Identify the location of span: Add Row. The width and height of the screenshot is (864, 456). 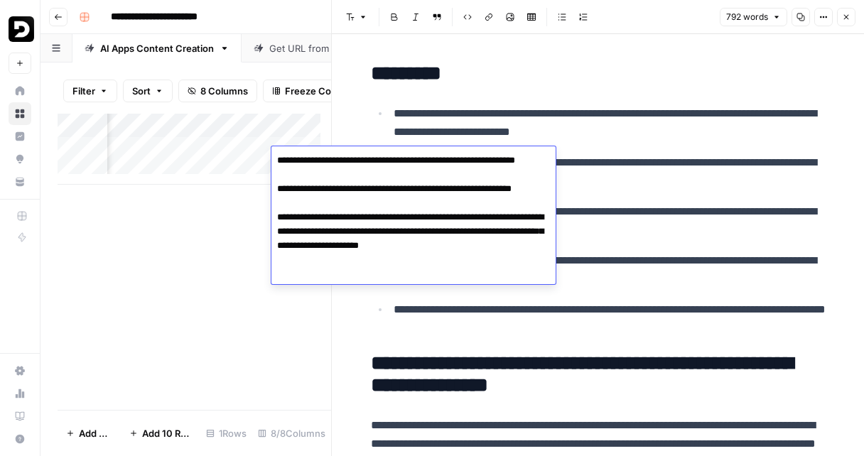
(95, 433).